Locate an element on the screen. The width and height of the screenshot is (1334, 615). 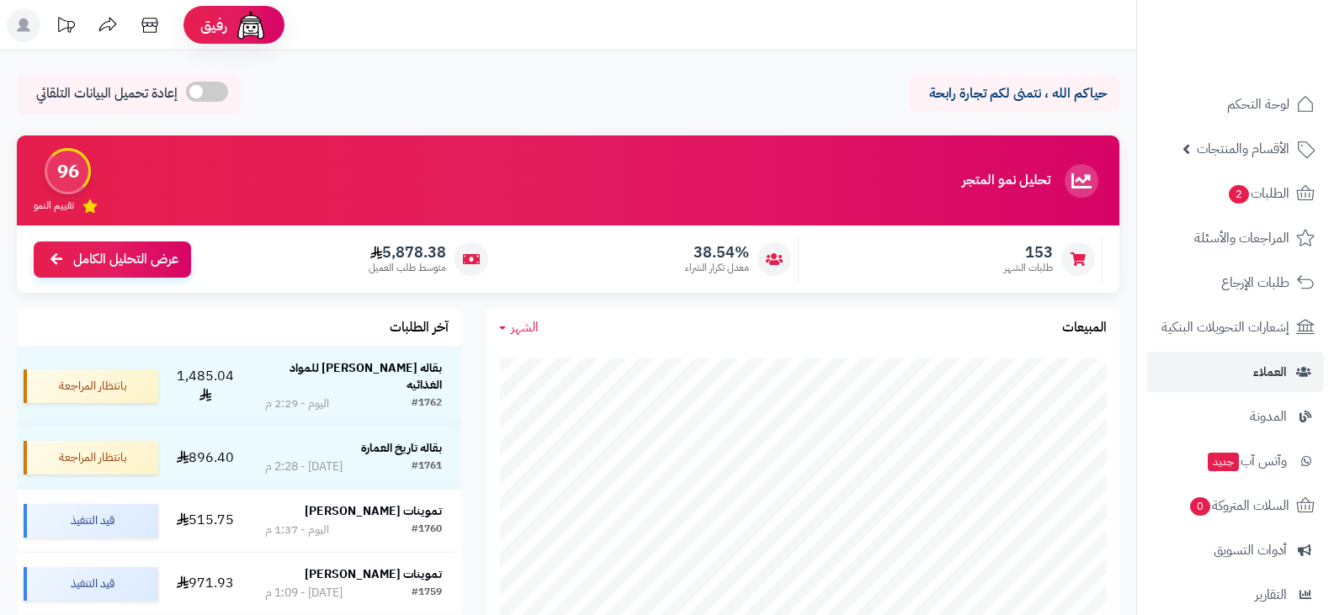
td: 1,485.04 is located at coordinates (205, 386).